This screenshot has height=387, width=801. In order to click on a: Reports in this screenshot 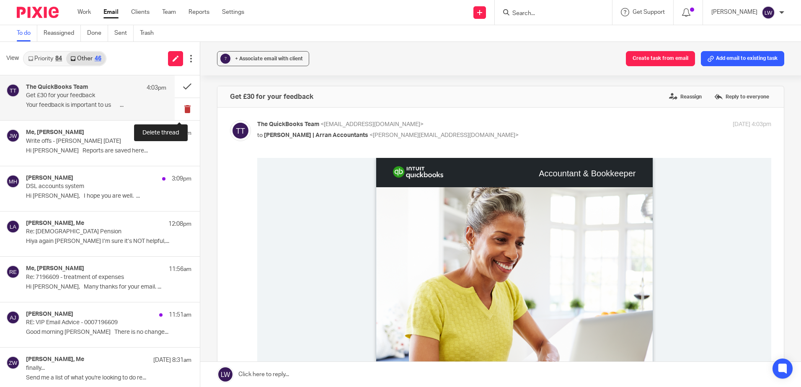, I will do `click(199, 12)`.